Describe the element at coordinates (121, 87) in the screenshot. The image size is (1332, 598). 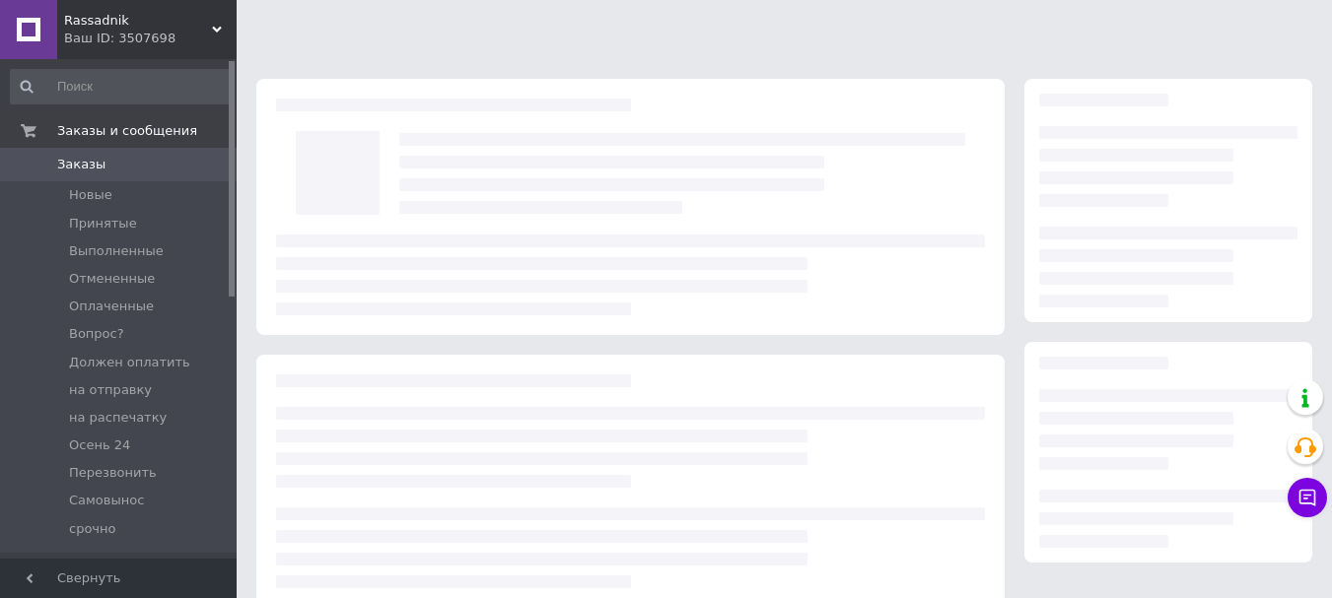
I see `input: Поиск` at that location.